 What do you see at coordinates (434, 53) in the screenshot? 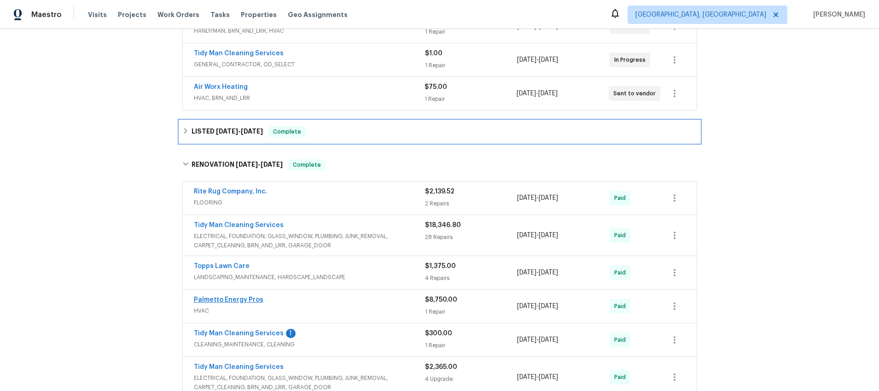
I see `span: $1.00` at bounding box center [434, 53].